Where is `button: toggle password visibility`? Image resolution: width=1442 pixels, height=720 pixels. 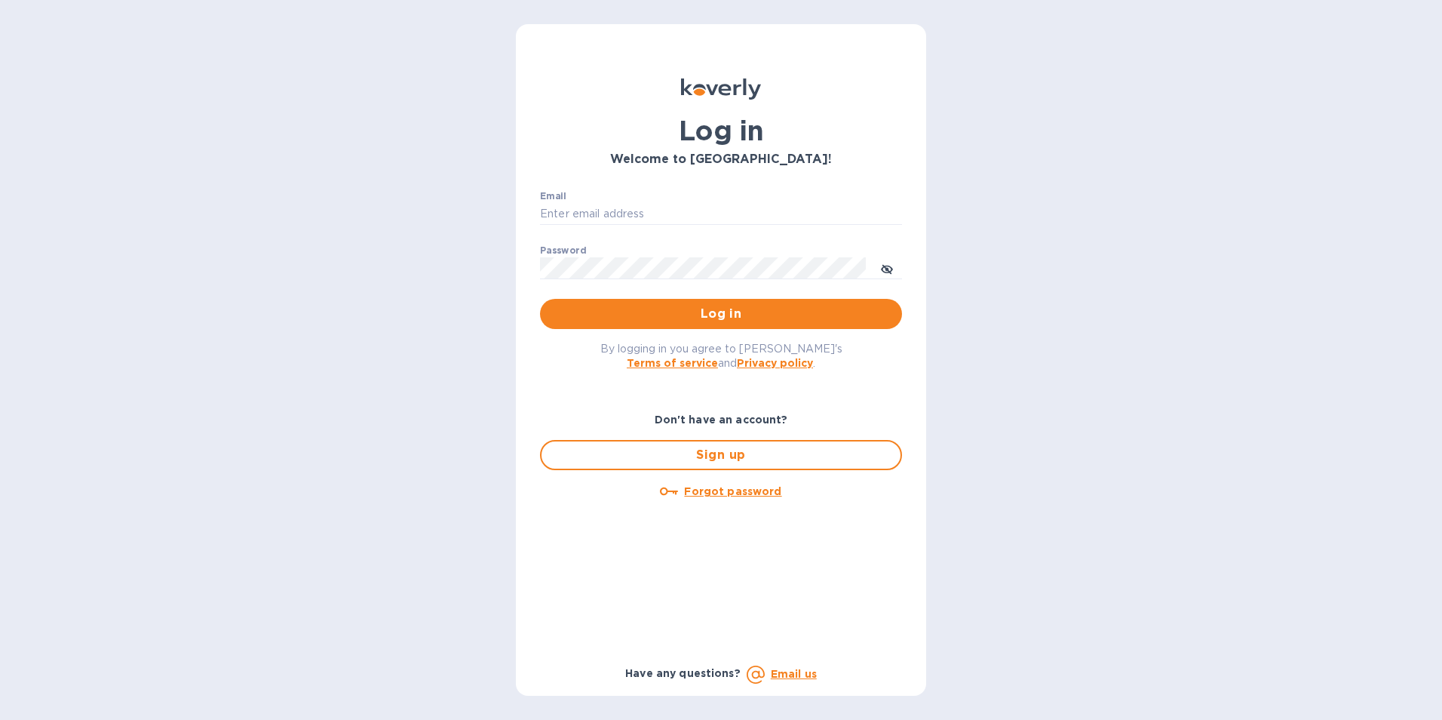 button: toggle password visibility is located at coordinates (887, 268).